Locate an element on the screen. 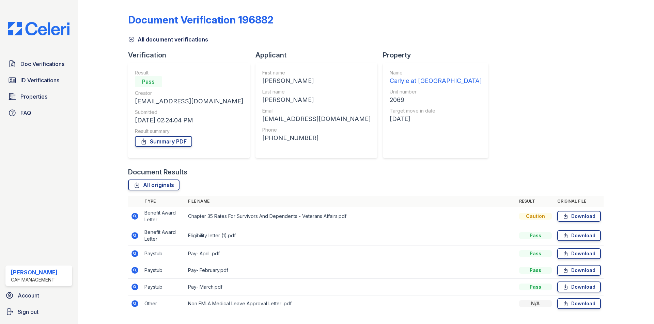 Image resolution: width=654 pixels, height=324 pixels. a: Sign out is located at coordinates (39, 312).